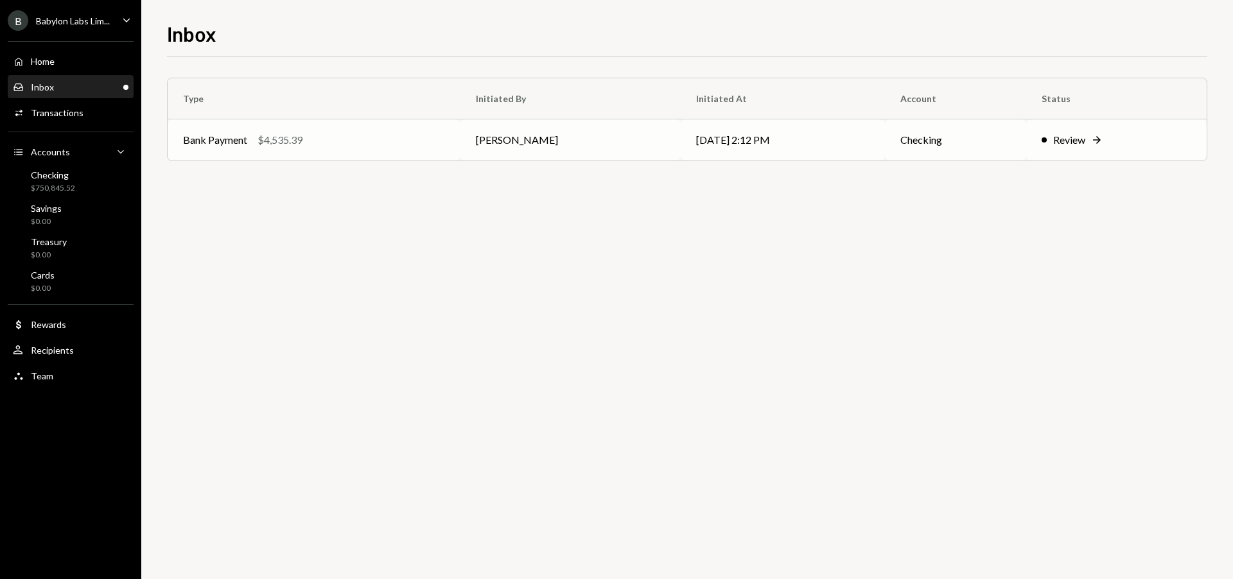 The width and height of the screenshot is (1233, 579). I want to click on div: Checking, so click(53, 175).